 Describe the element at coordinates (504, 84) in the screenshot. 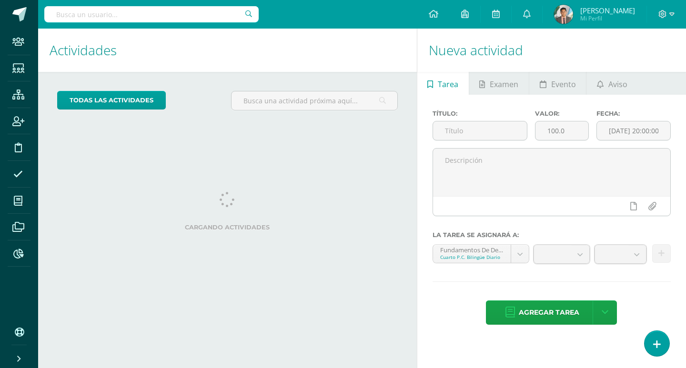

I see `span: Examen` at that location.